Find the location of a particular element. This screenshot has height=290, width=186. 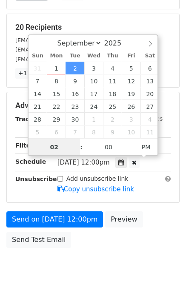

span: September 4, 2025 is located at coordinates (112, 68).